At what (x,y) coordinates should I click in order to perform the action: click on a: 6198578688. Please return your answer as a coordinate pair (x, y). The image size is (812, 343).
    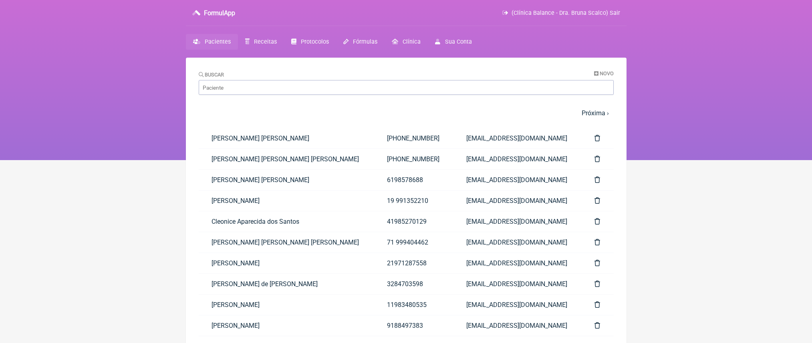
    Looking at the image, I should click on (414, 180).